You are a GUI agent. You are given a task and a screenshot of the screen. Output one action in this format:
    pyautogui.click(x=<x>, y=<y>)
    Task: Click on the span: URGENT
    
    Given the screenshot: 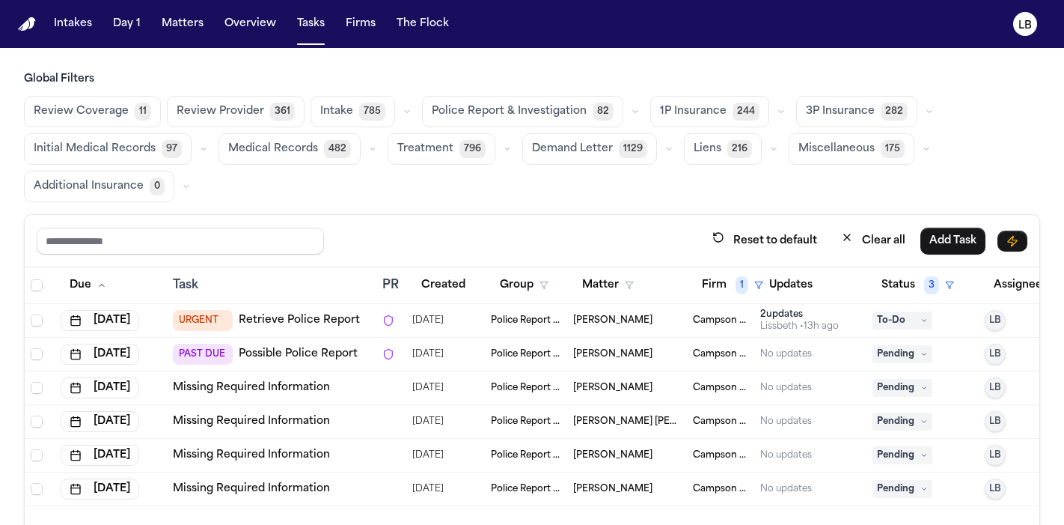 What is the action you would take?
    pyautogui.click(x=203, y=320)
    